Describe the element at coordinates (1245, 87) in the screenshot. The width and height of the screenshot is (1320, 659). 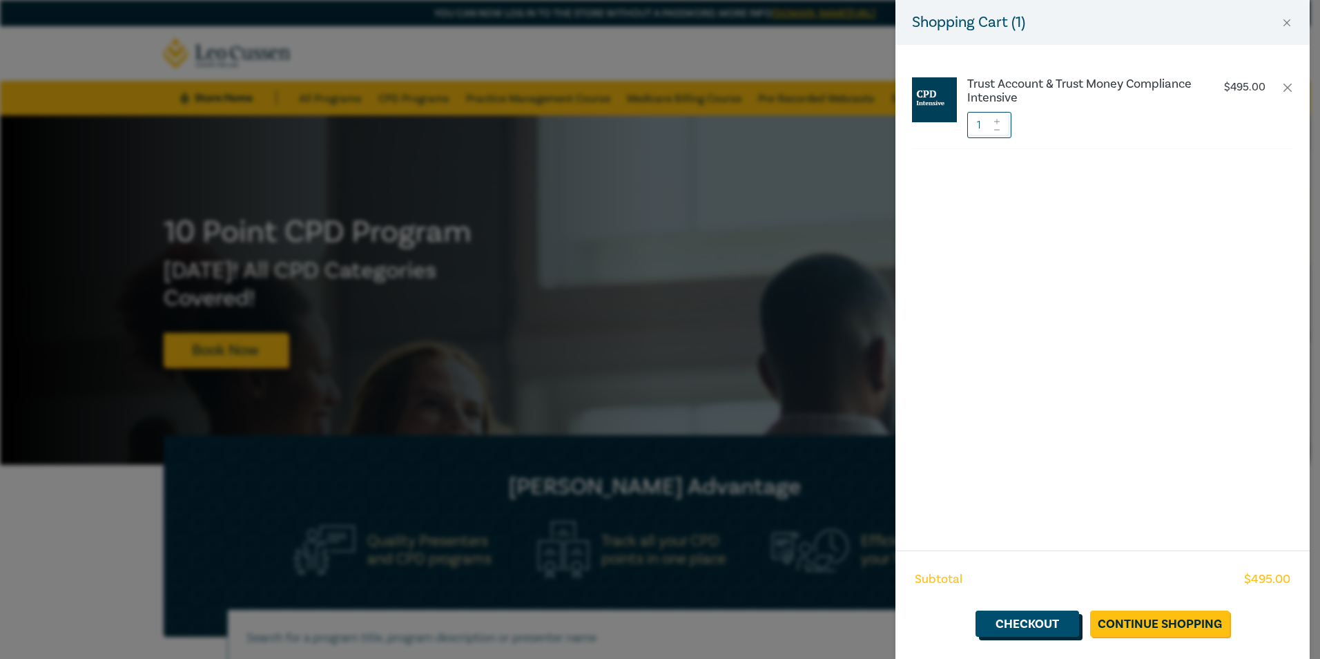
I see `p: $ 495.00` at that location.